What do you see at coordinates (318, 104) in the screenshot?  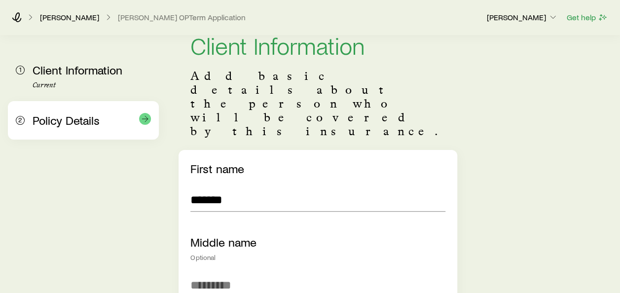 I see `p: Add basic details about the person who will be covered by this insurance.` at bounding box center [318, 104].